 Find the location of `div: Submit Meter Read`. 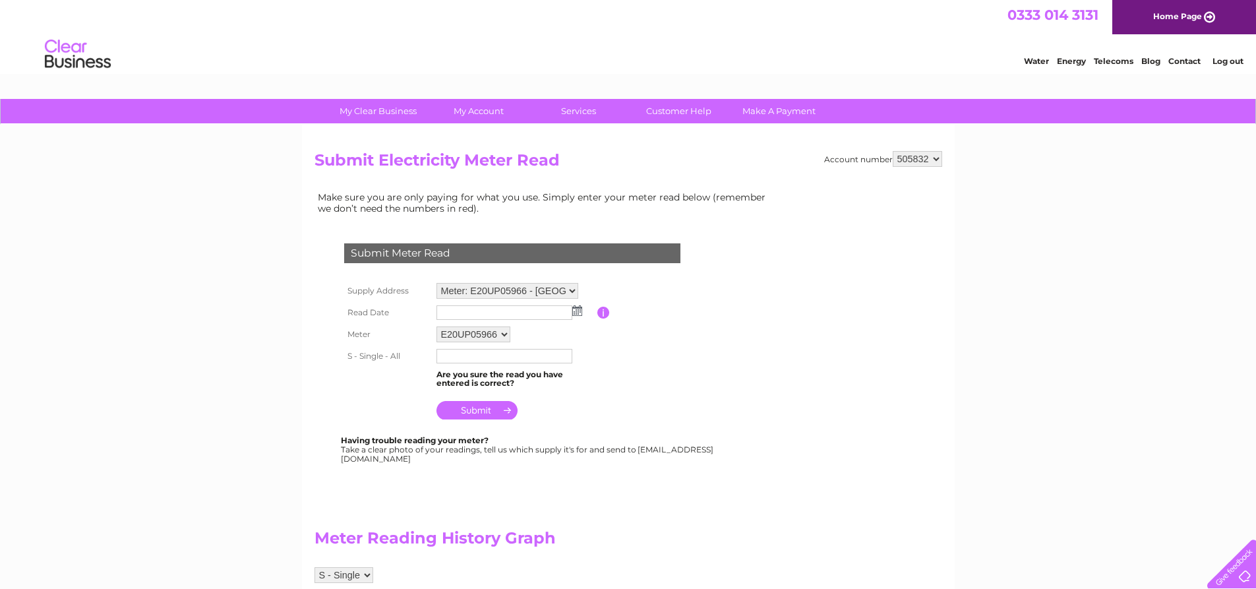

div: Submit Meter Read is located at coordinates (512, 253).